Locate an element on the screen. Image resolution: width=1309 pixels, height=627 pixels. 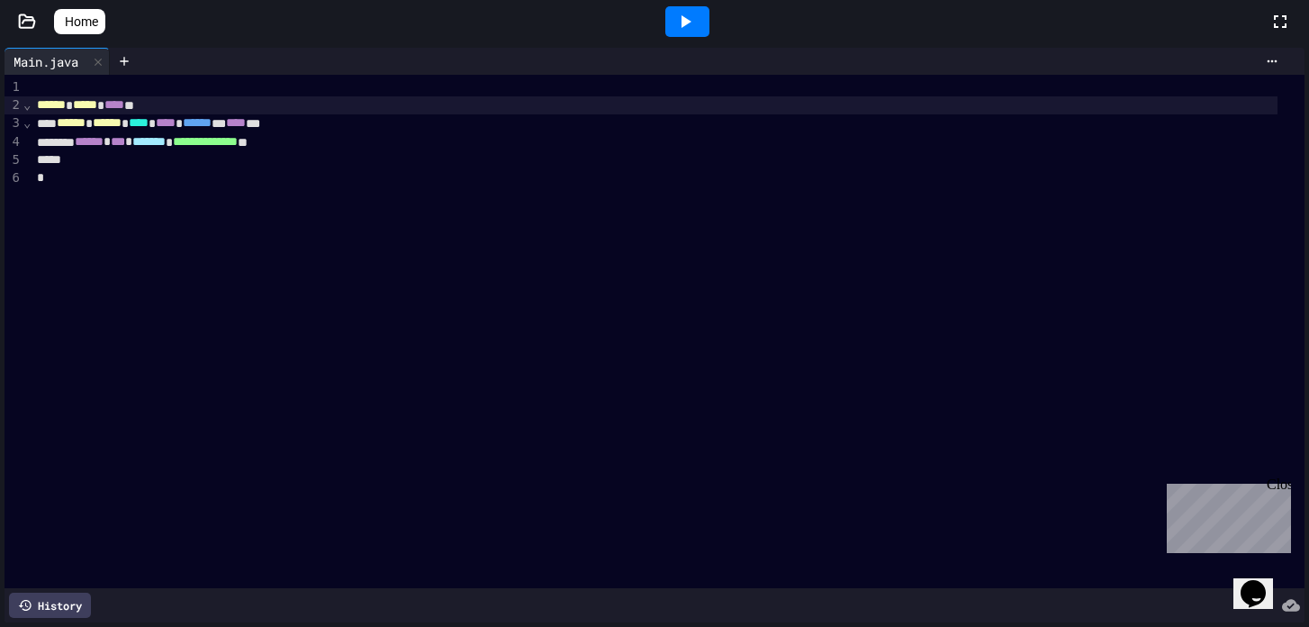
div: 4 is located at coordinates (14, 142).